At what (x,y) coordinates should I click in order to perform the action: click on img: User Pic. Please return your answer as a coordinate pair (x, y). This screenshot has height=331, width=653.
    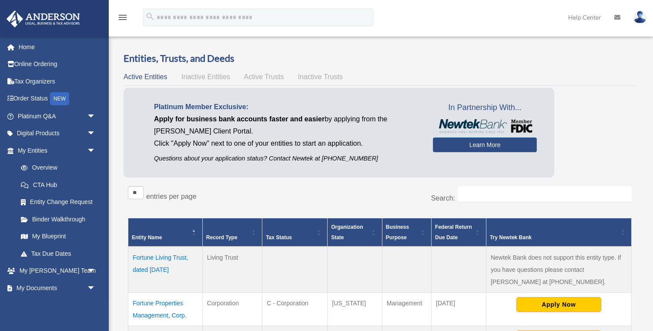
    Looking at the image, I should click on (640, 17).